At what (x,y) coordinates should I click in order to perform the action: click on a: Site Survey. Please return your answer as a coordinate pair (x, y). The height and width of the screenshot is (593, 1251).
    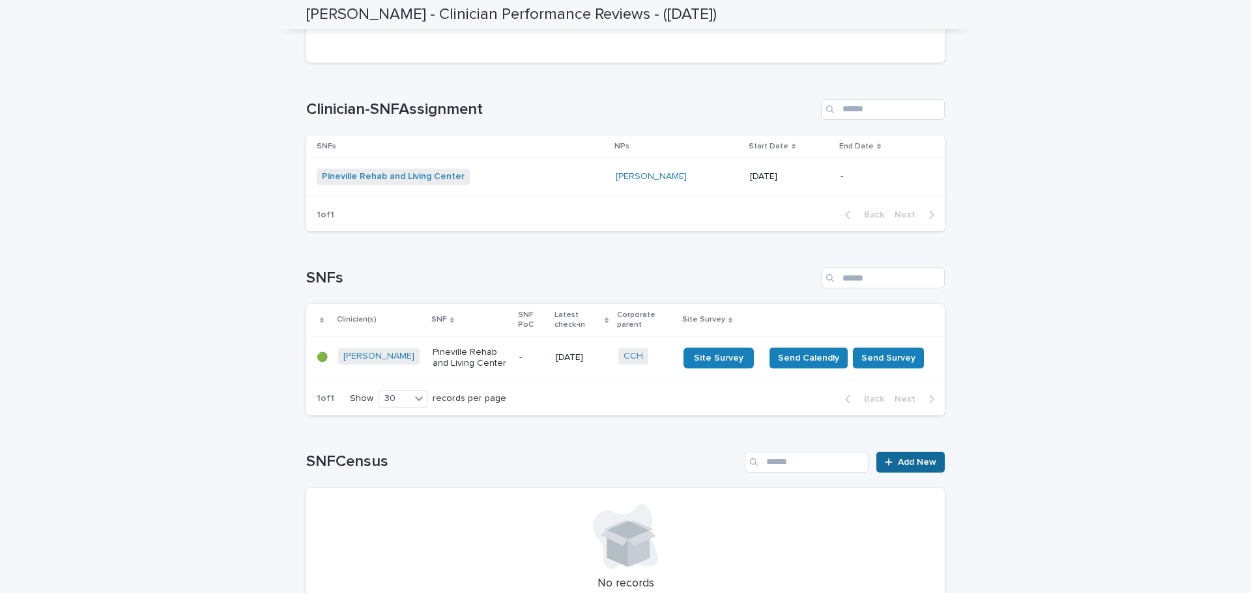
    Looking at the image, I should click on (719, 358).